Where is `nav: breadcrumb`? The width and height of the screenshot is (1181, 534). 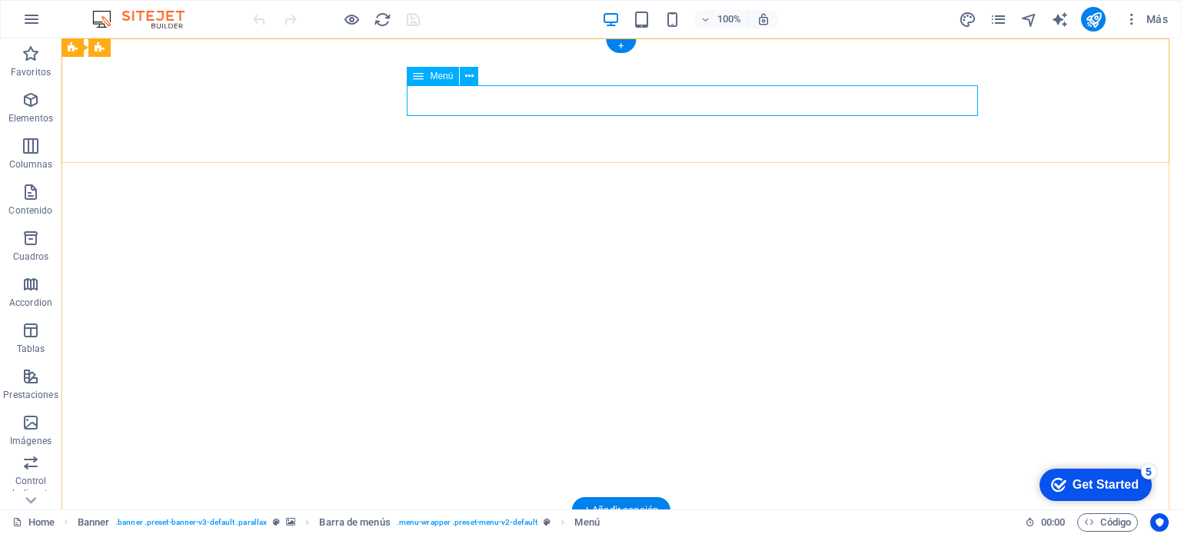
nav: breadcrumb is located at coordinates (338, 523).